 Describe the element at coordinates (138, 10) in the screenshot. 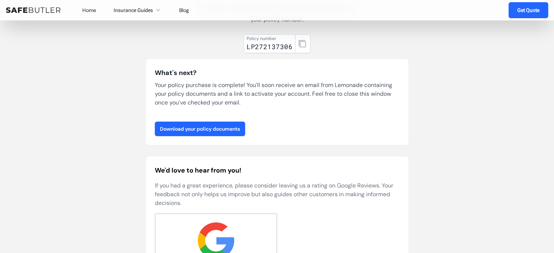

I see `button: Insurance Guides` at that location.